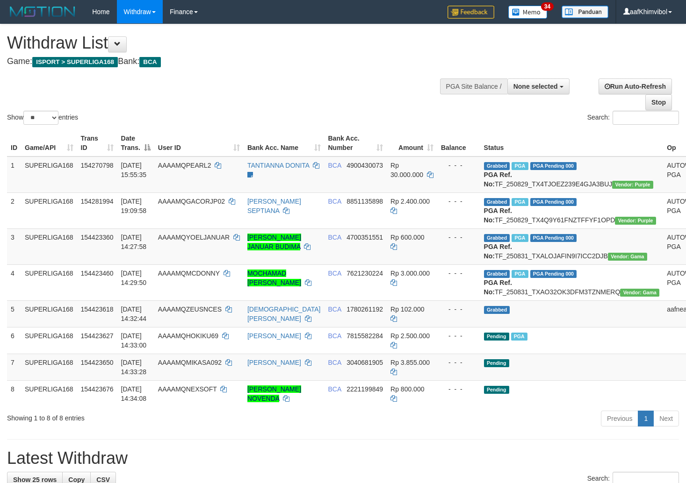  I want to click on span: 154423360, so click(97, 237).